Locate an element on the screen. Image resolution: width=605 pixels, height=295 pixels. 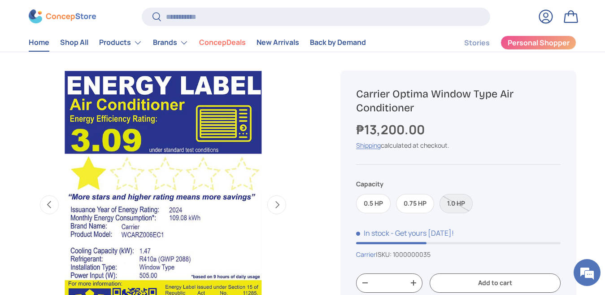
h1: Carrier Optima Window Type Air Conditioner is located at coordinates (458, 100).